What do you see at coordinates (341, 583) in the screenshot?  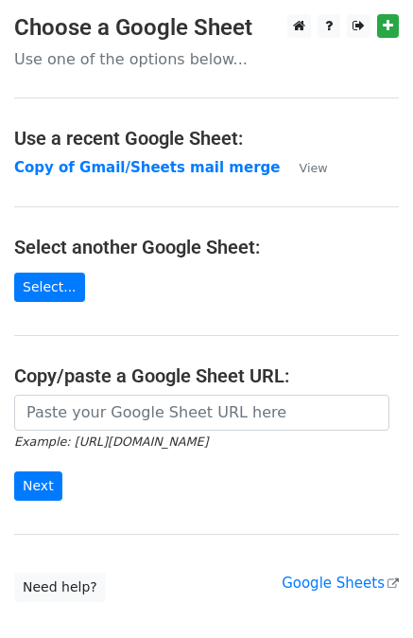 I see `a: Google Sheets` at bounding box center [341, 583].